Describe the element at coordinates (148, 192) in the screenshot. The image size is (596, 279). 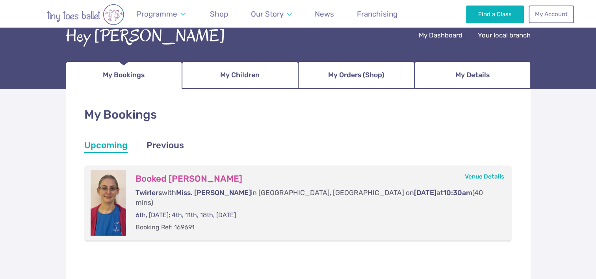
I see `span: Twirlers` at that location.